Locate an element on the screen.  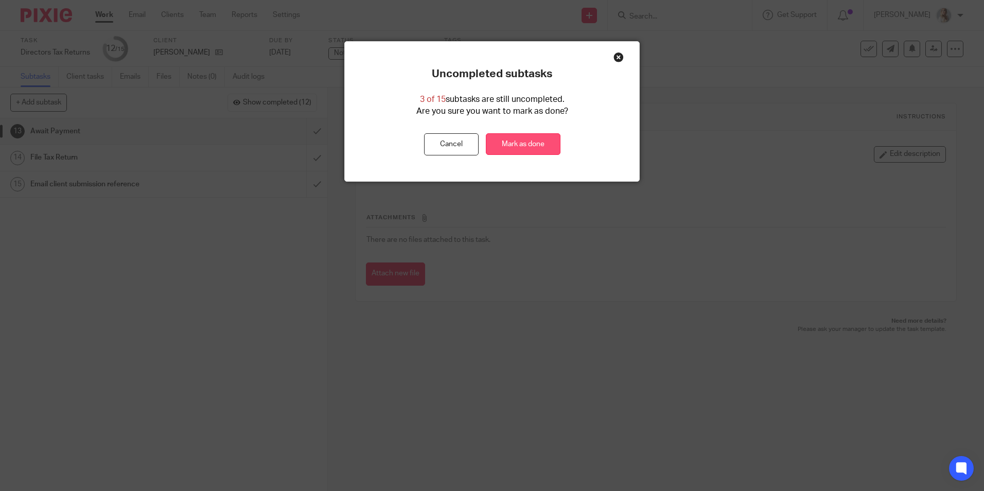
p: Are you sure you want to mark as done? is located at coordinates (492, 111).